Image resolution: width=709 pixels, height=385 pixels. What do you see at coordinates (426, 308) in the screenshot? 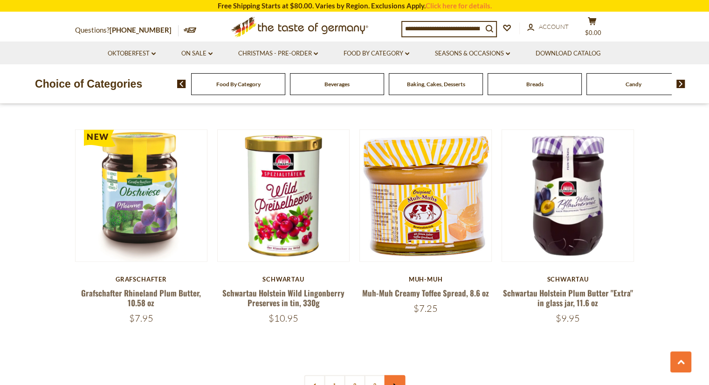
I see `span: $7.25` at bounding box center [426, 308].